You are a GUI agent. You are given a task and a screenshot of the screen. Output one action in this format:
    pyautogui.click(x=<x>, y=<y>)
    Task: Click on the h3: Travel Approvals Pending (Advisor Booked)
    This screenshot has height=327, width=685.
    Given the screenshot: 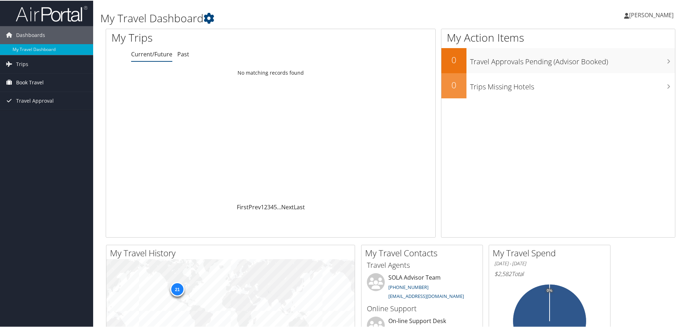 What is the action you would take?
    pyautogui.click(x=573, y=59)
    